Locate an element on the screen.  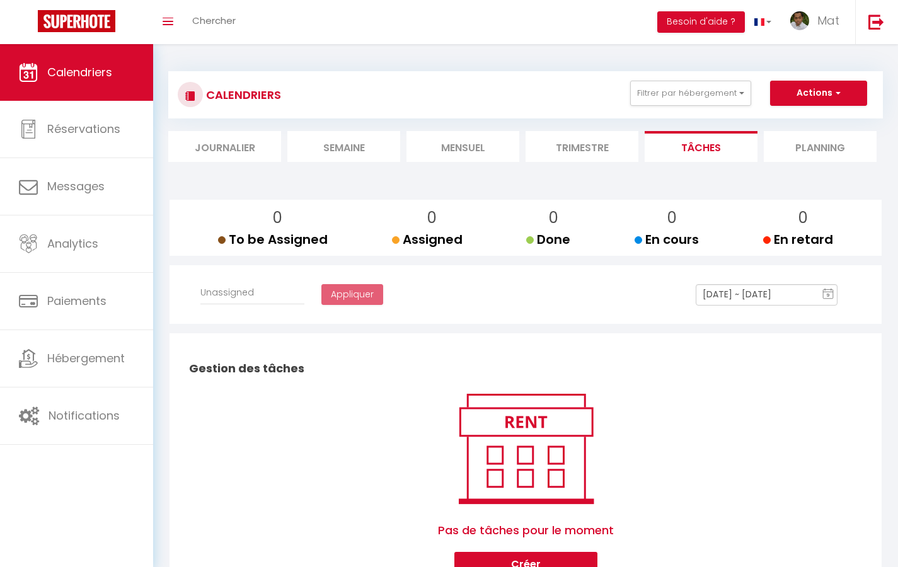
span: Calendriers is located at coordinates (79, 72).